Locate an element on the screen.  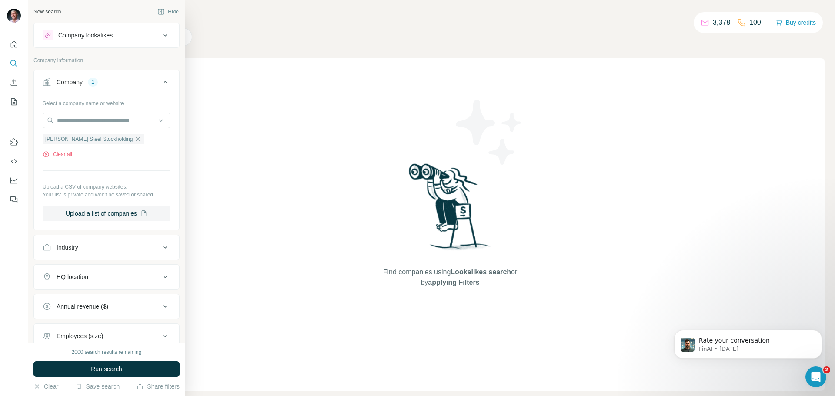
button: Use Surfe API is located at coordinates (14, 161).